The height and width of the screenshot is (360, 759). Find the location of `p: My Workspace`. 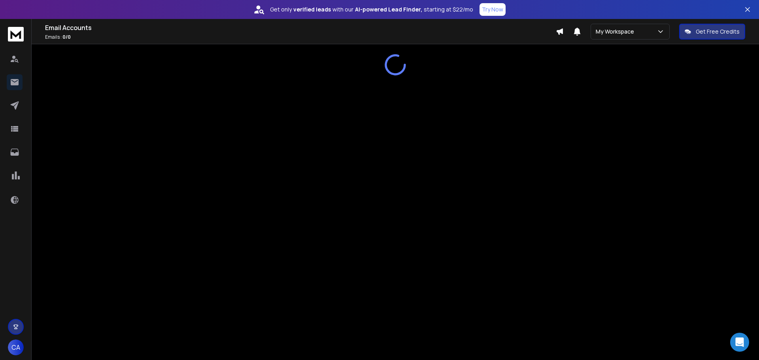

p: My Workspace is located at coordinates (616, 32).